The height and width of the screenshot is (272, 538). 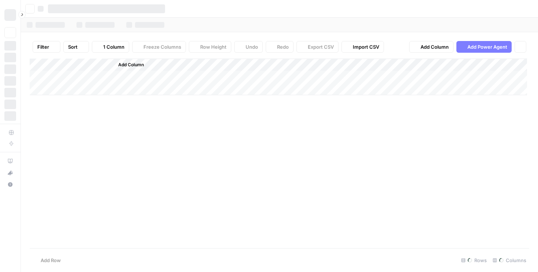 What do you see at coordinates (10, 173) in the screenshot?
I see `div: What's new?` at bounding box center [10, 173].